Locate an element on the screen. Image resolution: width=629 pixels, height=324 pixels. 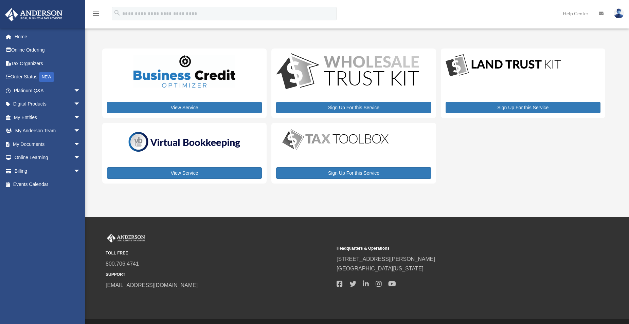
a: Order StatusNEW is located at coordinates (48, 77).